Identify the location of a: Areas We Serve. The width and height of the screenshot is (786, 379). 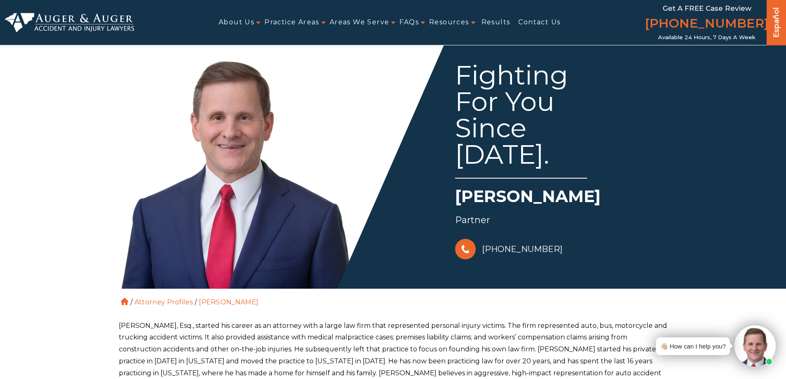
(360, 22).